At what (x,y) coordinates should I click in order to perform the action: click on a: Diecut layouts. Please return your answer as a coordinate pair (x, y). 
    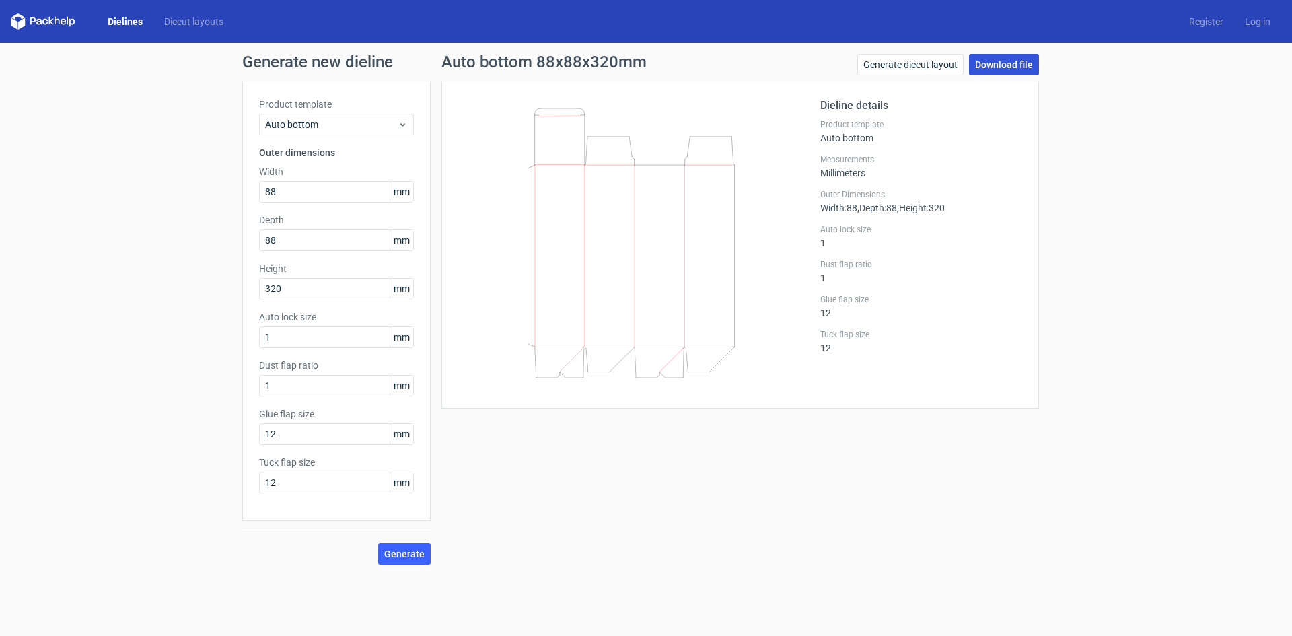
    Looking at the image, I should click on (194, 22).